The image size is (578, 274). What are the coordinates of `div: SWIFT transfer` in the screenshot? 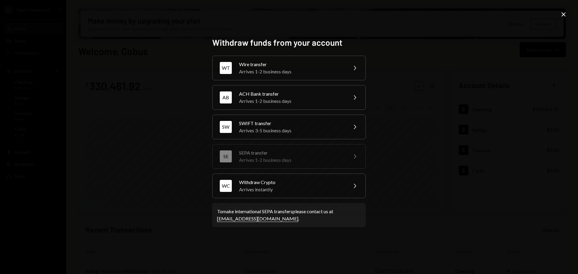 It's located at (291, 123).